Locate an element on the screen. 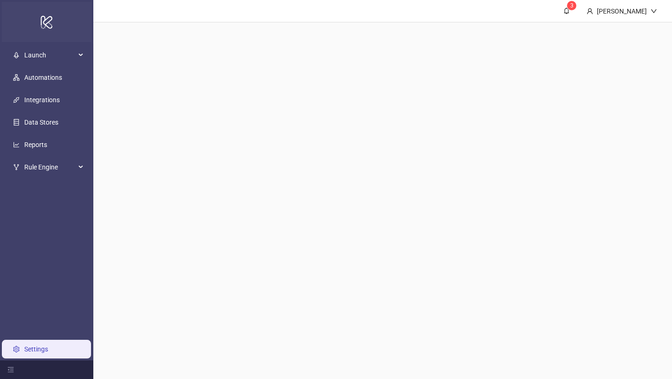  span: menu-fold is located at coordinates (11, 370).